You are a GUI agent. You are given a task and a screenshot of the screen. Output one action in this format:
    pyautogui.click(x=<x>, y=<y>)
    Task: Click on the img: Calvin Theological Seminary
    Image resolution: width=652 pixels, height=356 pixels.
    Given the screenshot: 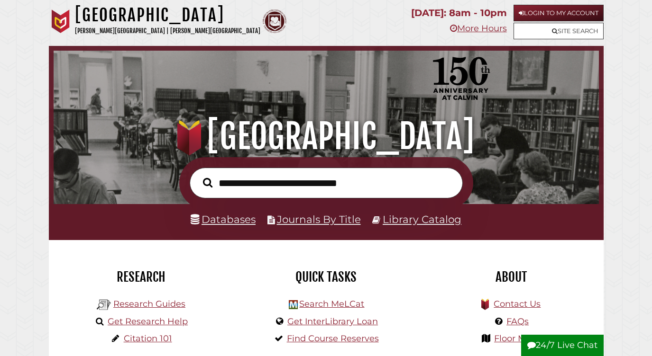 What is the action you would take?
    pyautogui.click(x=274, y=21)
    